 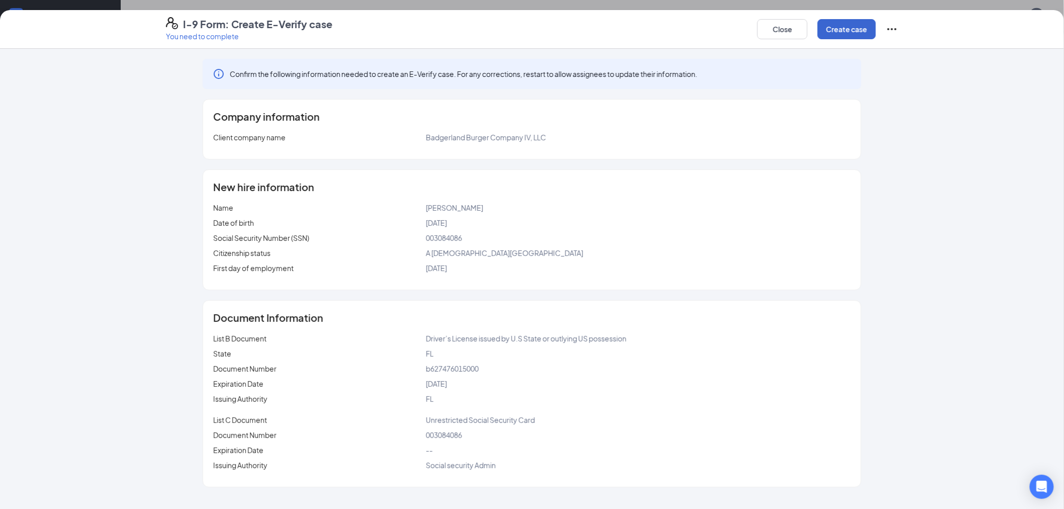 I want to click on div: Open Intercom Messenger, so click(x=1042, y=487).